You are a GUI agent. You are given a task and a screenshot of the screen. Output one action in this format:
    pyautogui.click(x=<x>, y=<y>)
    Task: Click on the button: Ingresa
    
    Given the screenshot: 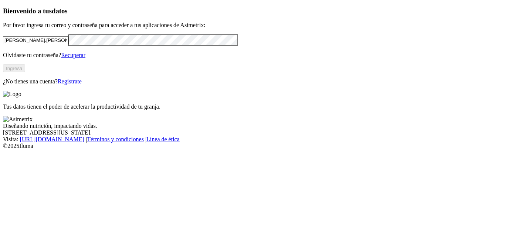 What is the action you would take?
    pyautogui.click(x=14, y=68)
    